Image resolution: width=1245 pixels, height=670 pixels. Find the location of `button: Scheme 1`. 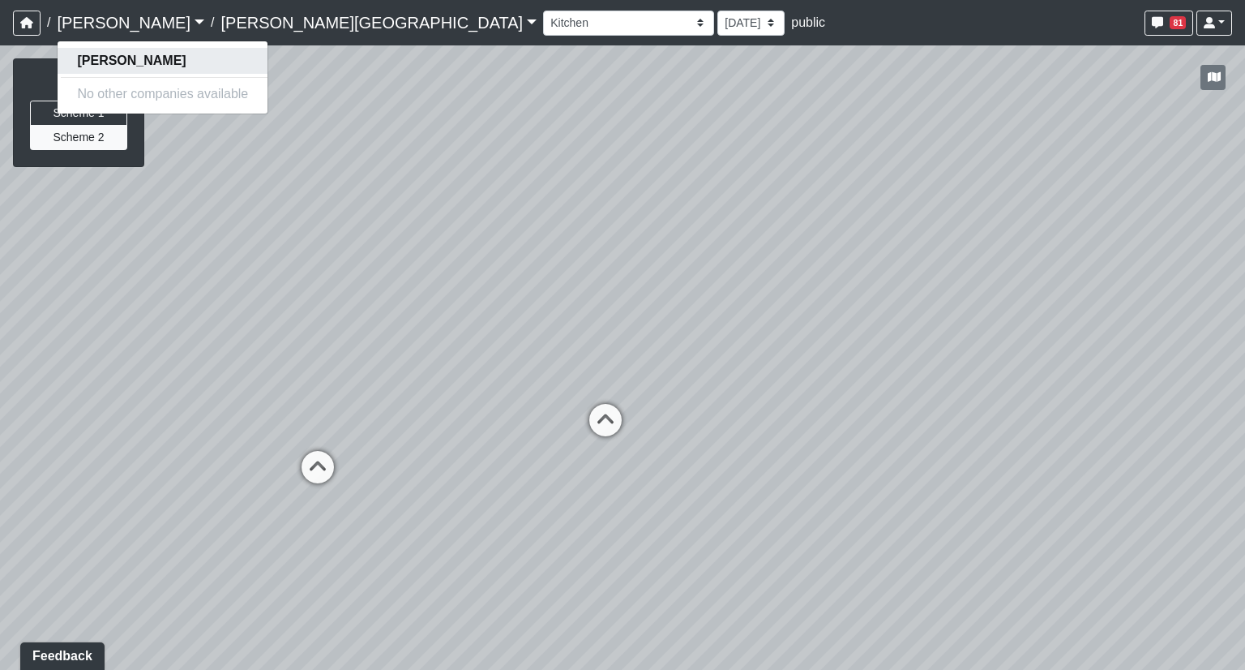

button: Scheme 1 is located at coordinates (79, 113).